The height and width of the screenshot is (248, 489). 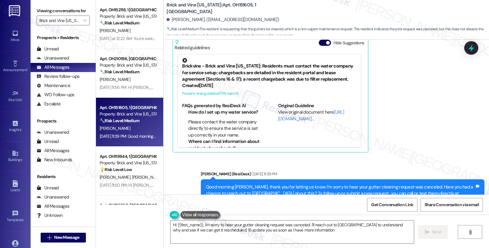 What do you see at coordinates (63, 11) in the screenshot?
I see `label: Viewing conversations for` at bounding box center [63, 11].